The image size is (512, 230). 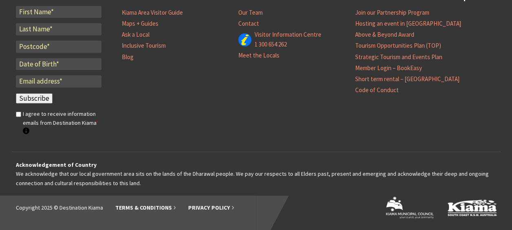 I want to click on p: We acknowledge that our local government area sits on the lands of the Dharawal people. We pay ou..., so click(x=256, y=174).